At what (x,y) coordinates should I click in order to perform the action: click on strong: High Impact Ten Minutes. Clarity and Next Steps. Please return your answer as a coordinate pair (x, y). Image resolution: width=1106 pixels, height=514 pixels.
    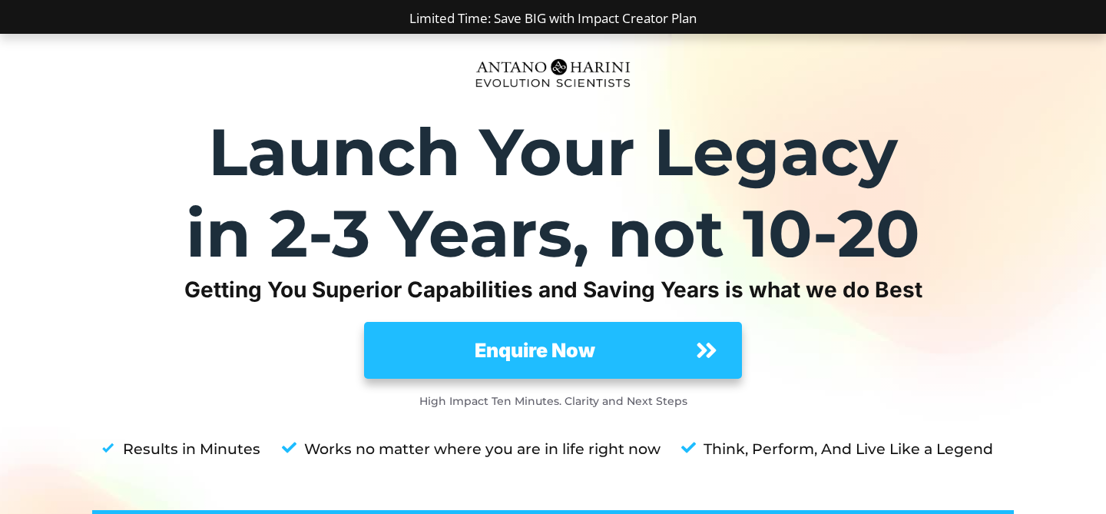
    Looking at the image, I should click on (553, 401).